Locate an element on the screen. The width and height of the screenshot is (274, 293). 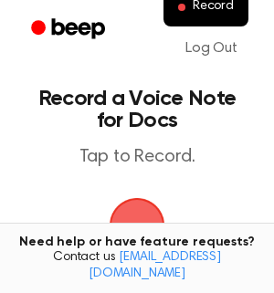
a: Beep is located at coordinates (69, 29).